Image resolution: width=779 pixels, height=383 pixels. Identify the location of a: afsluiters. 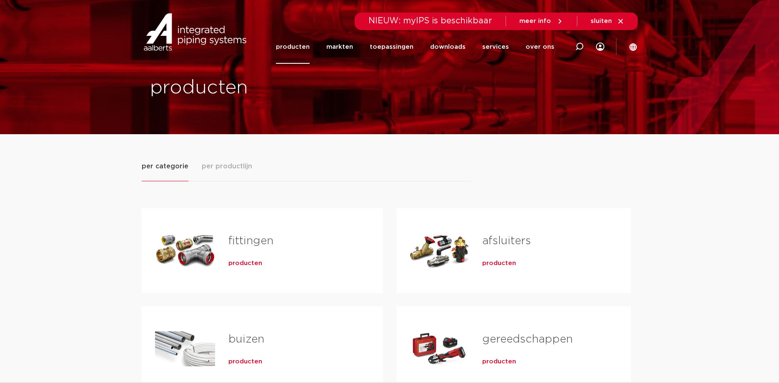
(507, 241).